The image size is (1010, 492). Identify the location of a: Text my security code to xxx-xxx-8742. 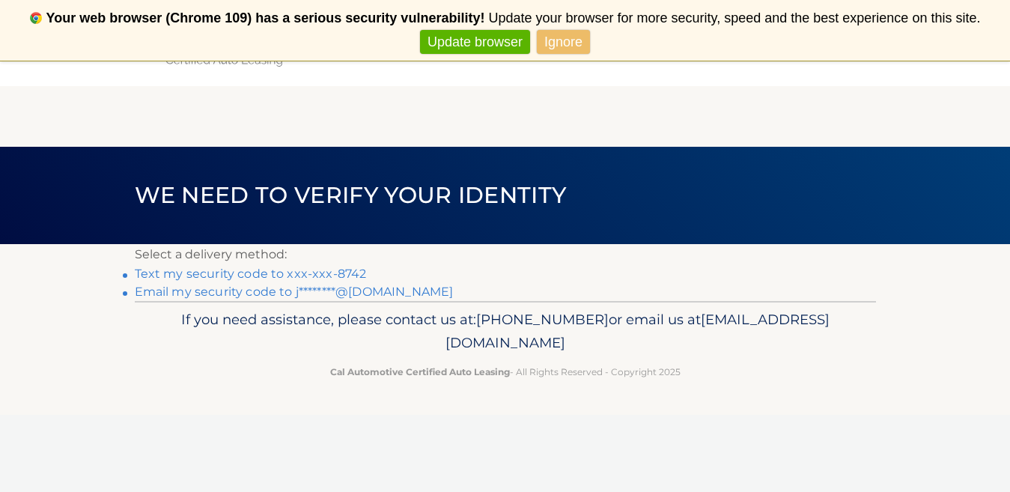
(251, 273).